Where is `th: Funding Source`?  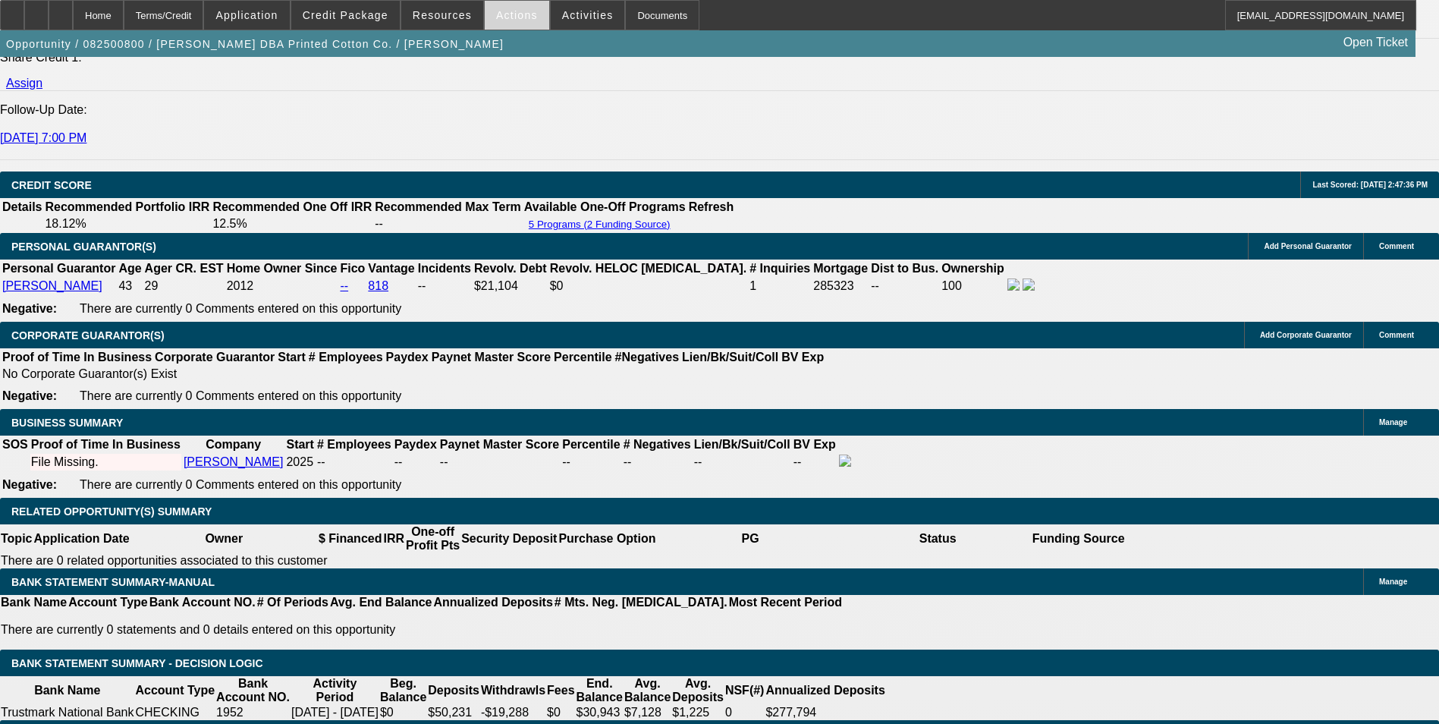
th: Funding Source is located at coordinates (1079, 539).